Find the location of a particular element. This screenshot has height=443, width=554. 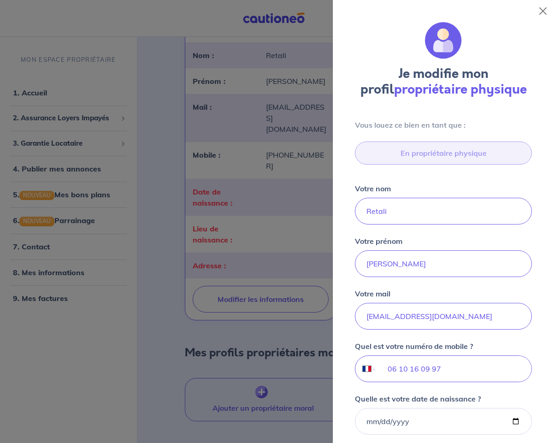

input: John is located at coordinates (443, 264).